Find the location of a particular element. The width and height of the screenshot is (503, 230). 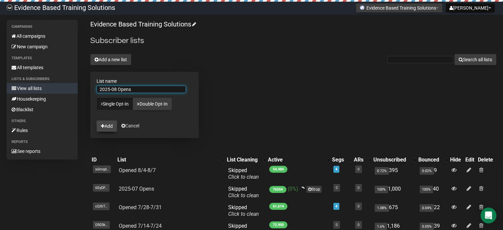

button: Evidence Based Training Solutions is located at coordinates (399, 8).